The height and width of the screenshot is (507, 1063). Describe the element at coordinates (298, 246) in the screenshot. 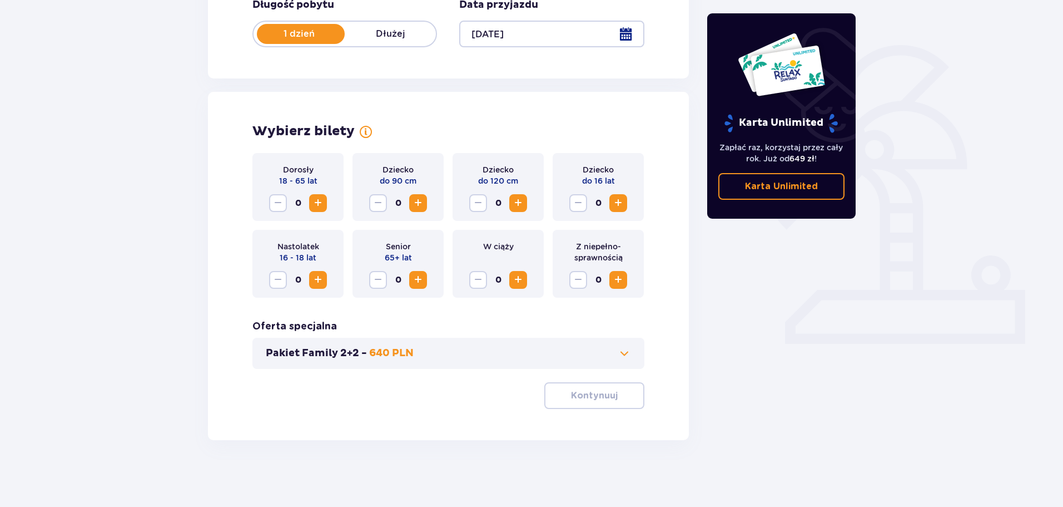

I see `p: Nastolatek` at that location.